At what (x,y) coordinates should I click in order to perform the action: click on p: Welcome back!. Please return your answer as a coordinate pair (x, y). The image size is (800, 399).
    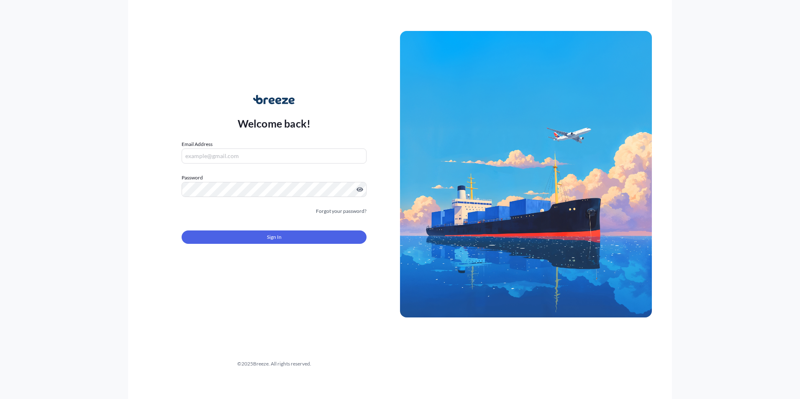
    Looking at the image, I should click on (274, 123).